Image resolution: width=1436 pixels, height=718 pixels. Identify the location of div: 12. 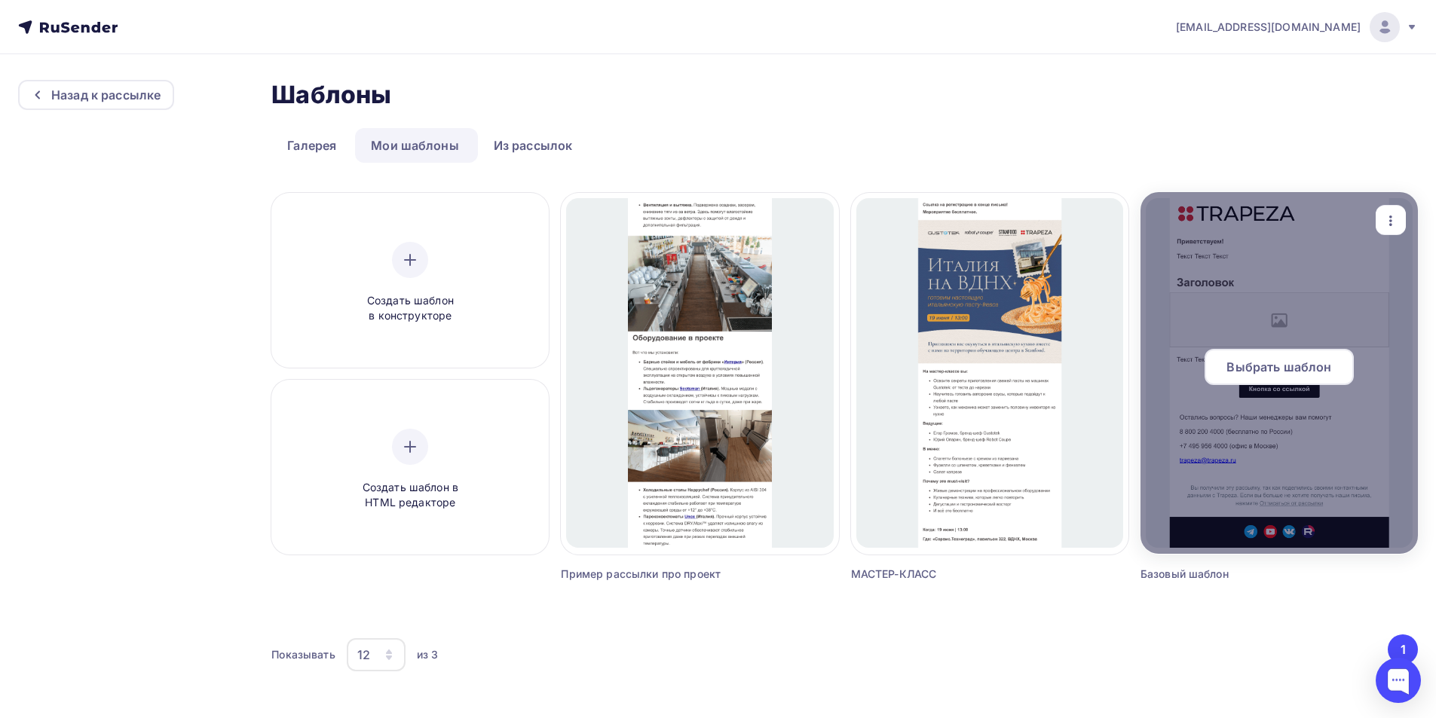
(363, 655).